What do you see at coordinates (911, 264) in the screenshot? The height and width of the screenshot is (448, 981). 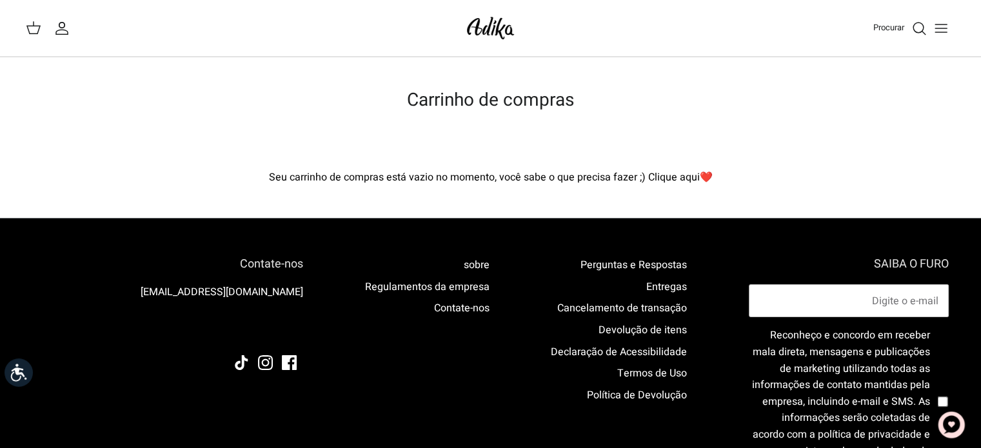 I see `font: SAIBA O FURO` at bounding box center [911, 264].